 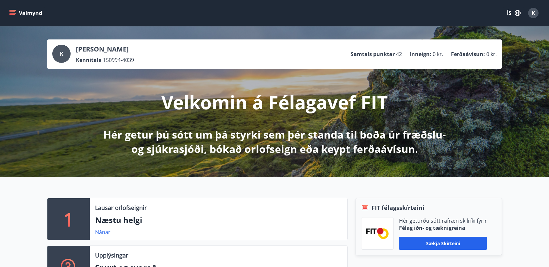 I want to click on span: 42, so click(x=399, y=54).